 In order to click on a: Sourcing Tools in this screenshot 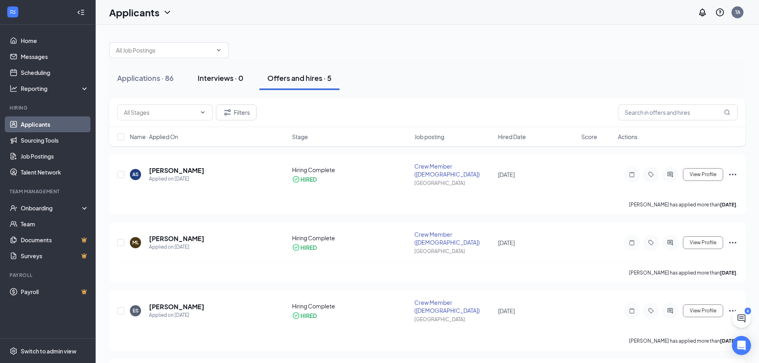, I will do `click(55, 140)`.